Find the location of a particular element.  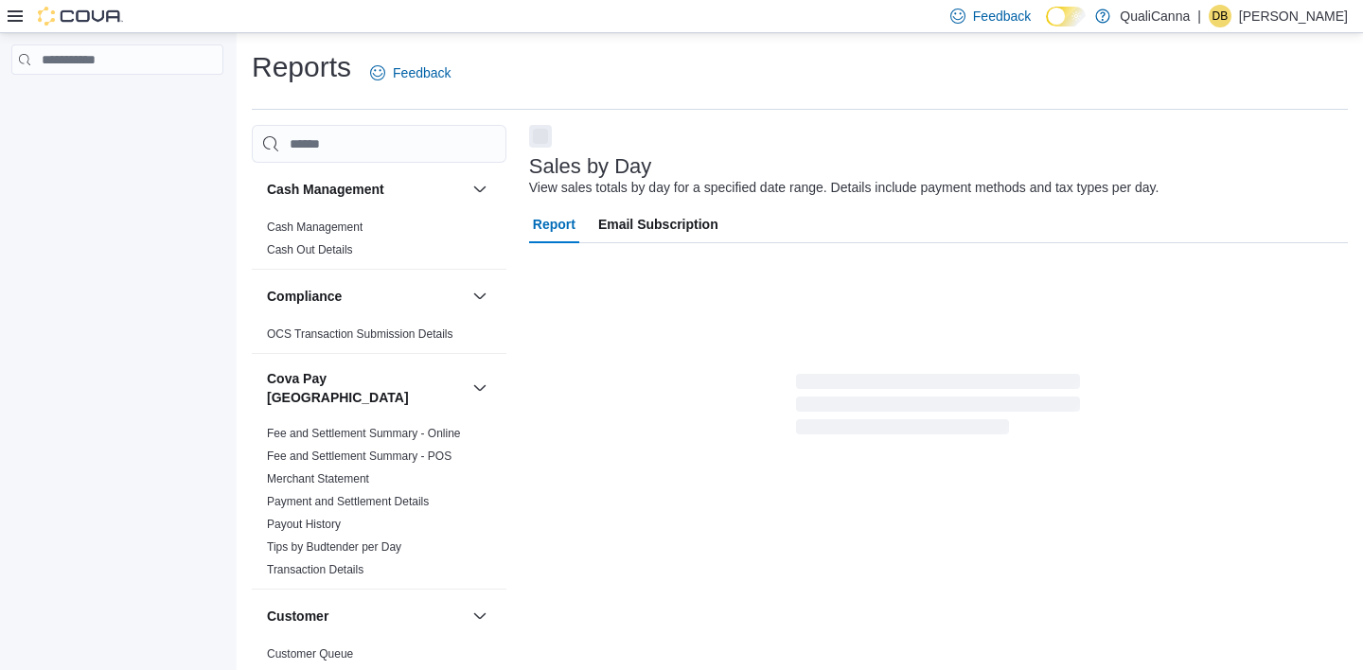

a: Cash Management is located at coordinates (314, 227).